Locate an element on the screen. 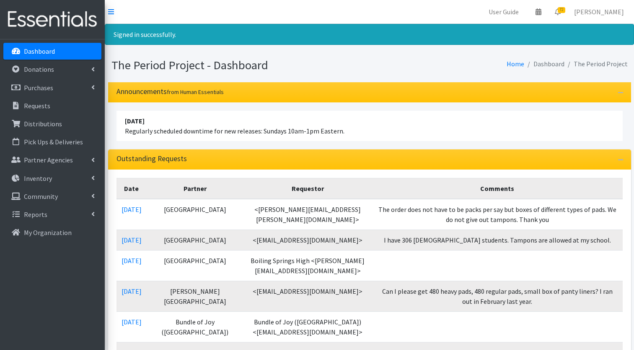 The height and width of the screenshot is (350, 634). a: Inventory is located at coordinates (52, 178).